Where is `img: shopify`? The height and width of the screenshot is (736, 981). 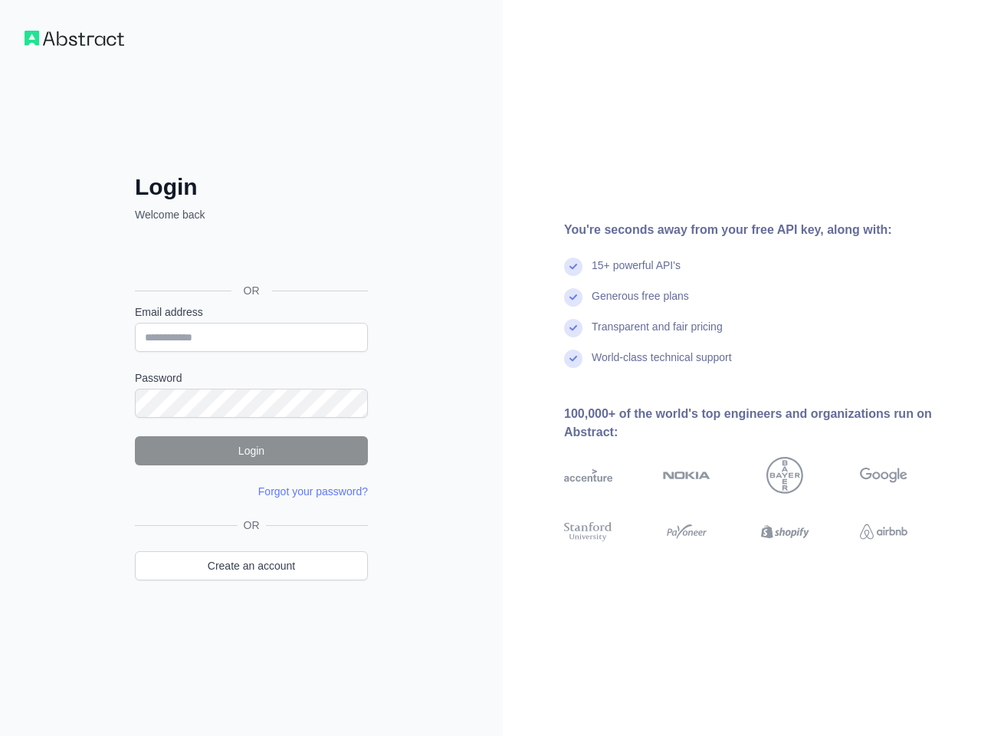 img: shopify is located at coordinates (785, 531).